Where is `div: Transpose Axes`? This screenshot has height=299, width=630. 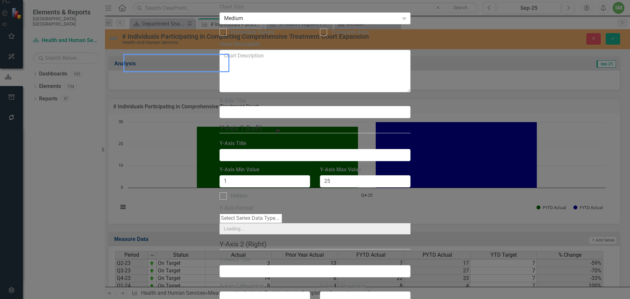
div: Transpose Axes is located at coordinates (350, 32).